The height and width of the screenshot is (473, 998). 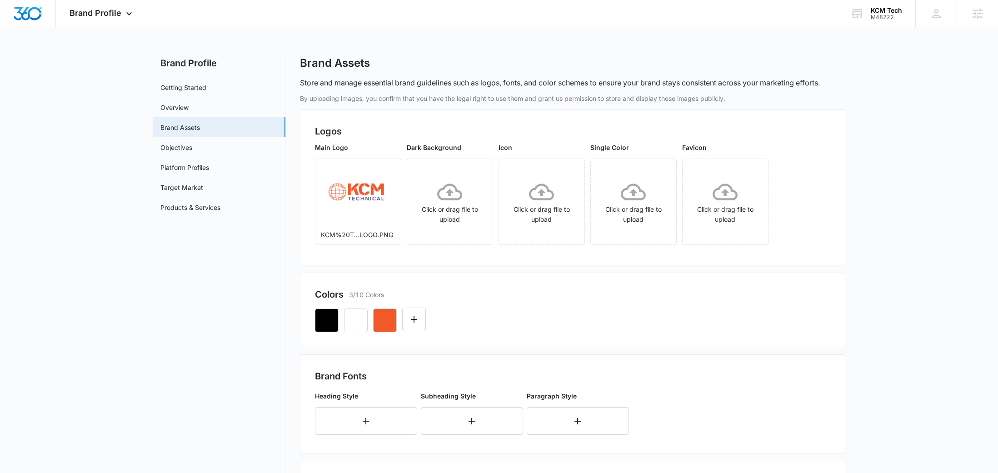 What do you see at coordinates (183, 87) in the screenshot?
I see `a: Getting Started` at bounding box center [183, 87].